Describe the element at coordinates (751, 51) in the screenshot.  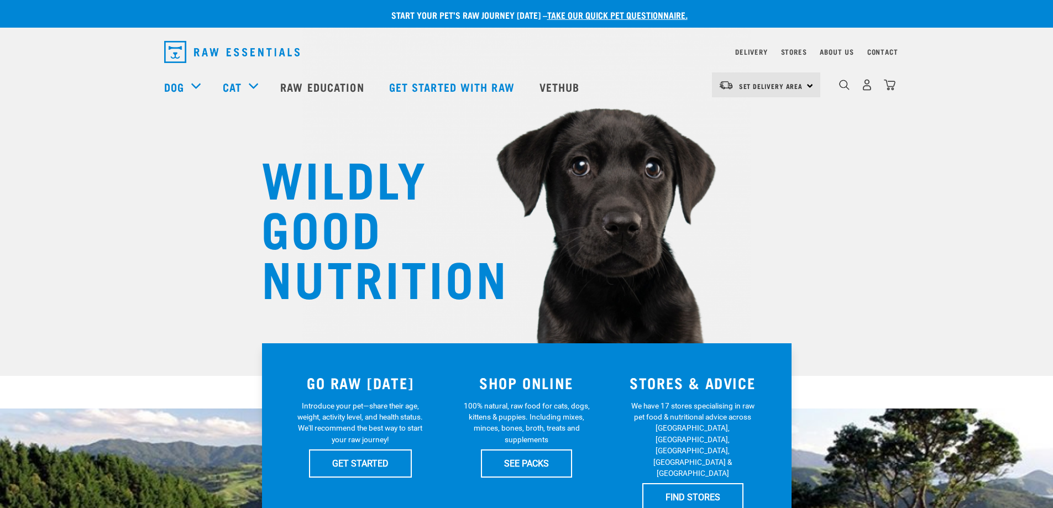
I see `a: Delivery` at that location.